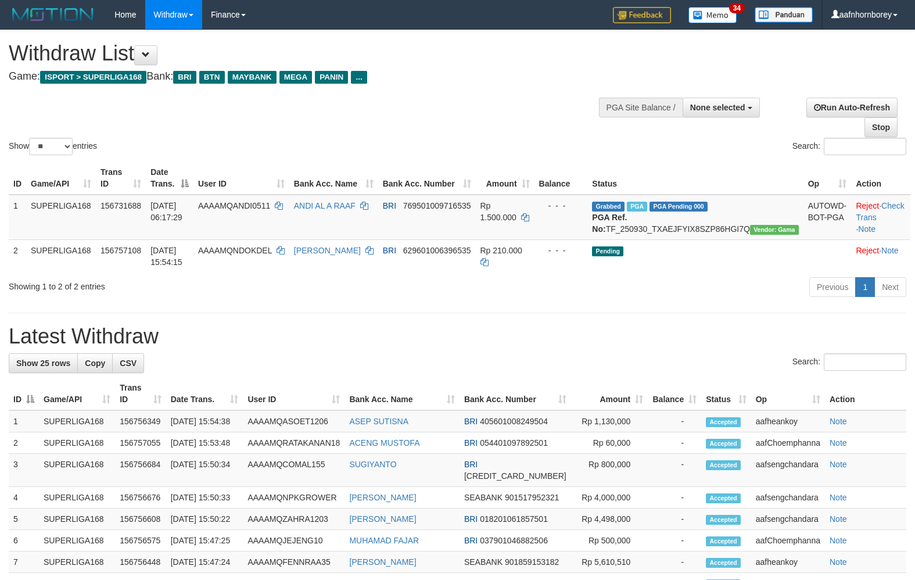 The width and height of the screenshot is (915, 580). I want to click on td: aafChoemphanna, so click(788, 540).